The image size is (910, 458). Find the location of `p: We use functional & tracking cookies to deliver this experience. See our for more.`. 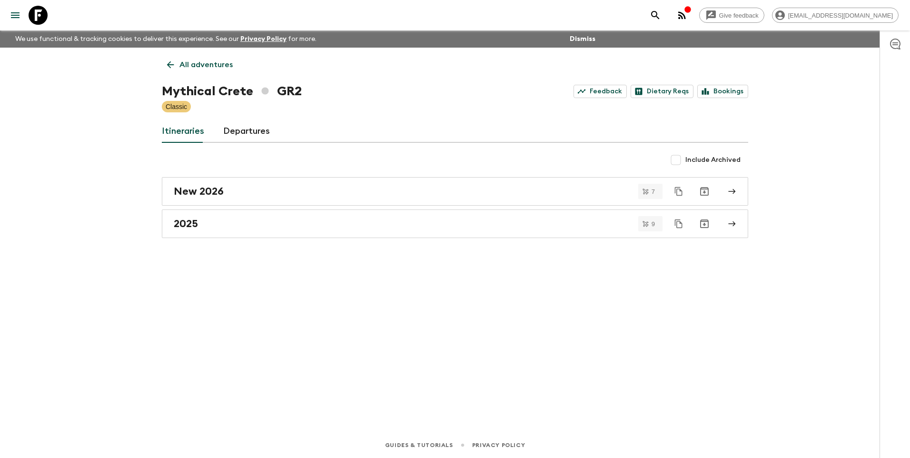

p: We use functional & tracking cookies to deliver this experience. See our for more. is located at coordinates (166, 39).